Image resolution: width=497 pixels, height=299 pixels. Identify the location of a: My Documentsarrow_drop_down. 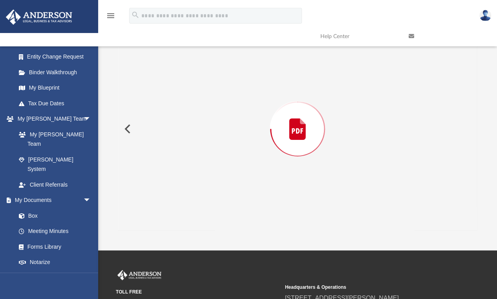
(52, 200).